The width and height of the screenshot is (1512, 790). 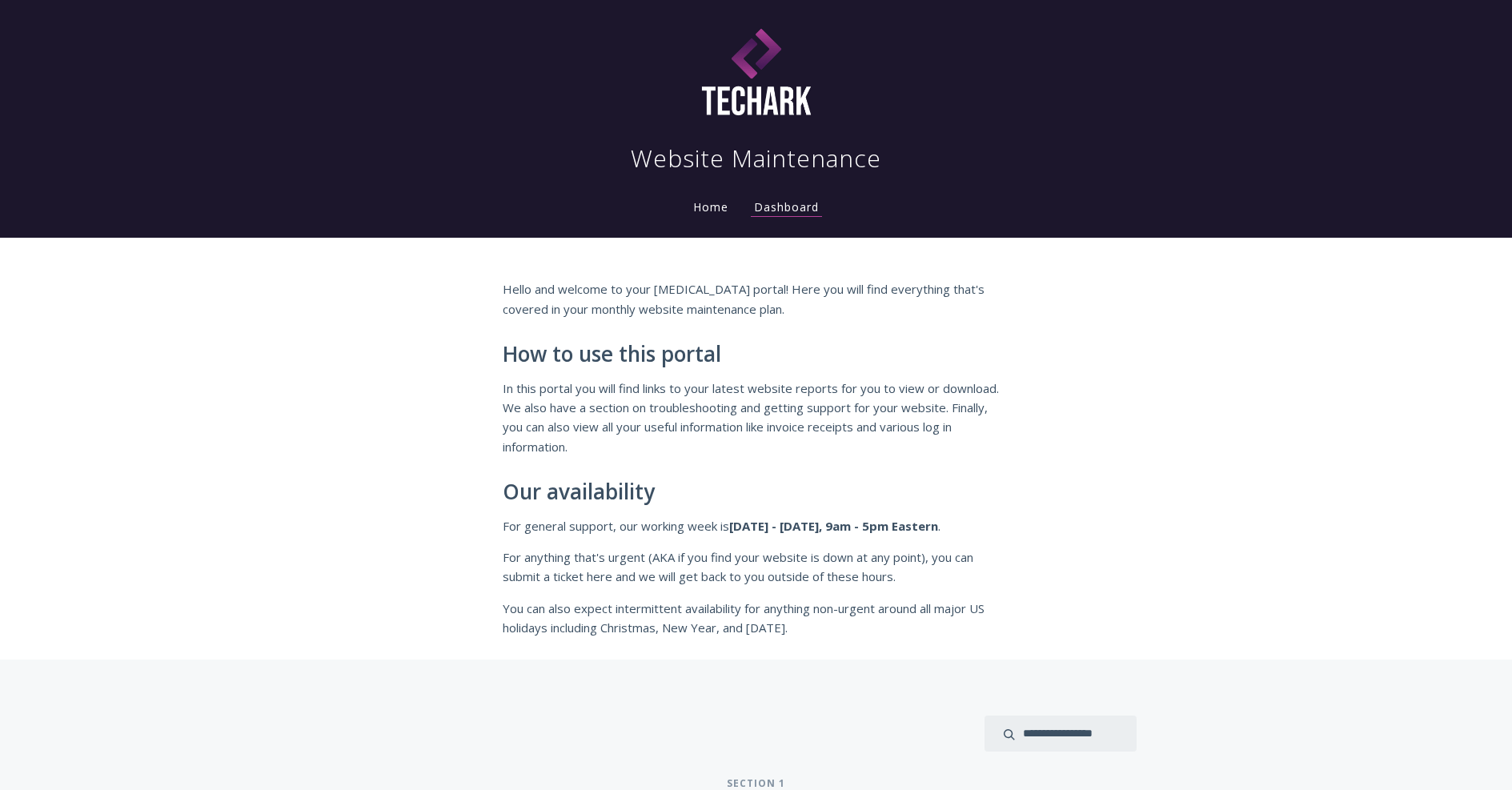 What do you see at coordinates (786, 208) in the screenshot?
I see `a: Dashboard` at bounding box center [786, 208].